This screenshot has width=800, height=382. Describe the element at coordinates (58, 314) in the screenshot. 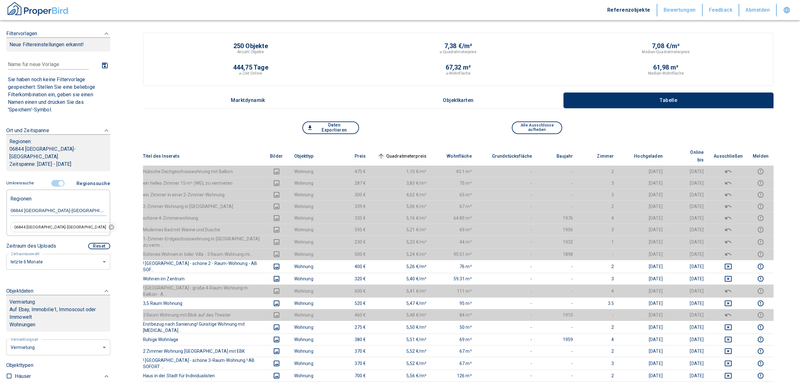

I see `p: Auf Ebay, Immobilie1, Immoscout oder Immowelt` at that location.